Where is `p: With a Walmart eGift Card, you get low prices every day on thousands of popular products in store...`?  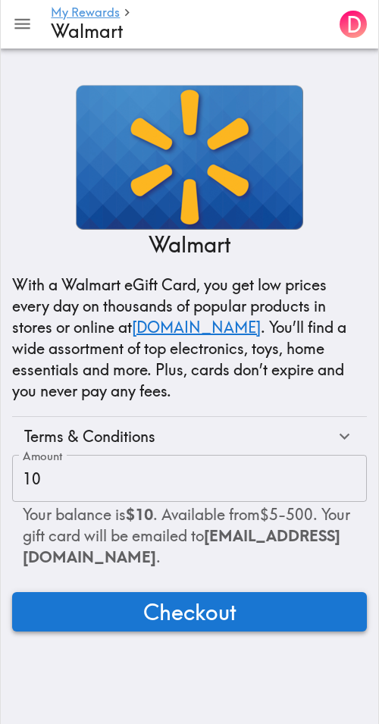 p: With a Walmart eGift Card, you get low prices every day on thousands of popular products in store... is located at coordinates (190, 338).